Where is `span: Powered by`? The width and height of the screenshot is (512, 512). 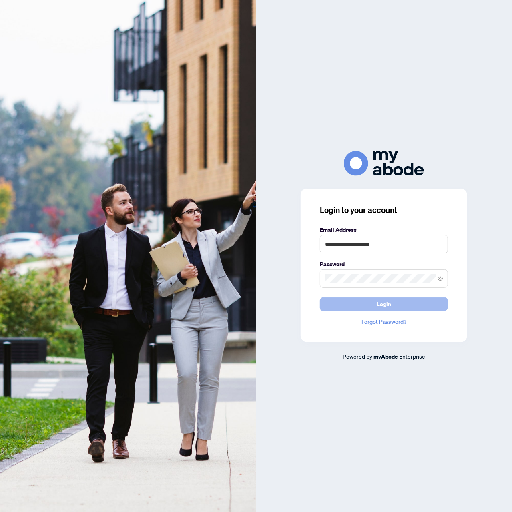
span: Powered by is located at coordinates (358, 357).